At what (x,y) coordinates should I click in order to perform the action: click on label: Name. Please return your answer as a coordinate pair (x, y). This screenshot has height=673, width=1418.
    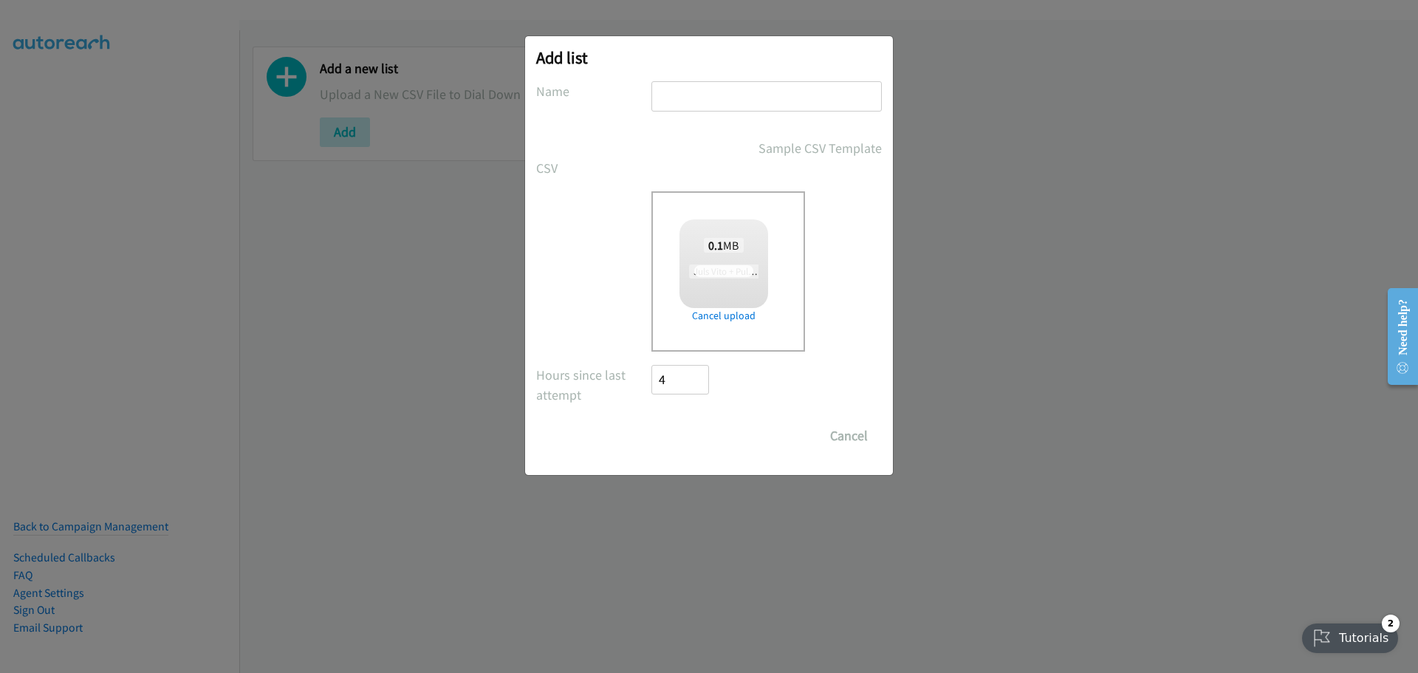
    Looking at the image, I should click on (594, 91).